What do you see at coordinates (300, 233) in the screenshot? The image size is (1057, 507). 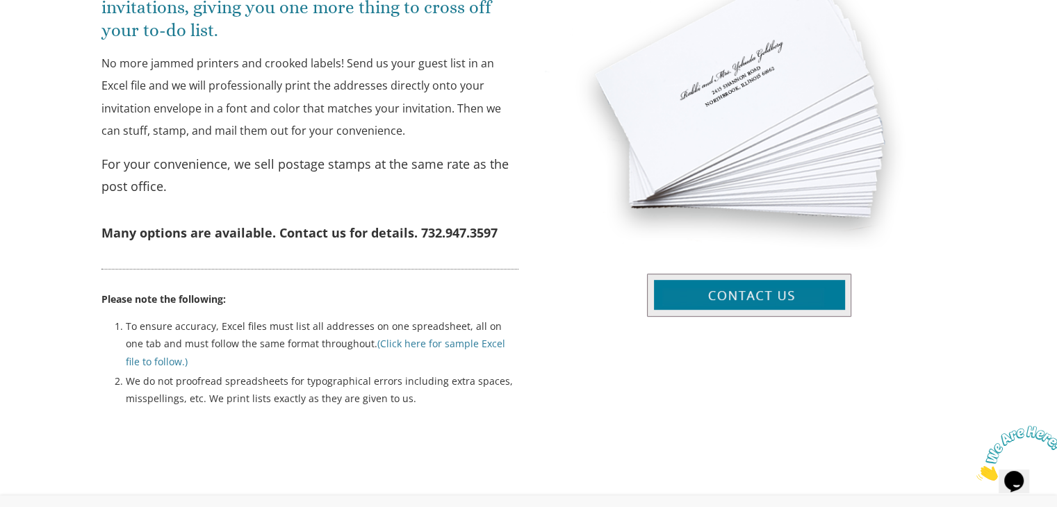 I see `strong: Many options are available. Contact us for details. 732.947.3597` at bounding box center [300, 233].